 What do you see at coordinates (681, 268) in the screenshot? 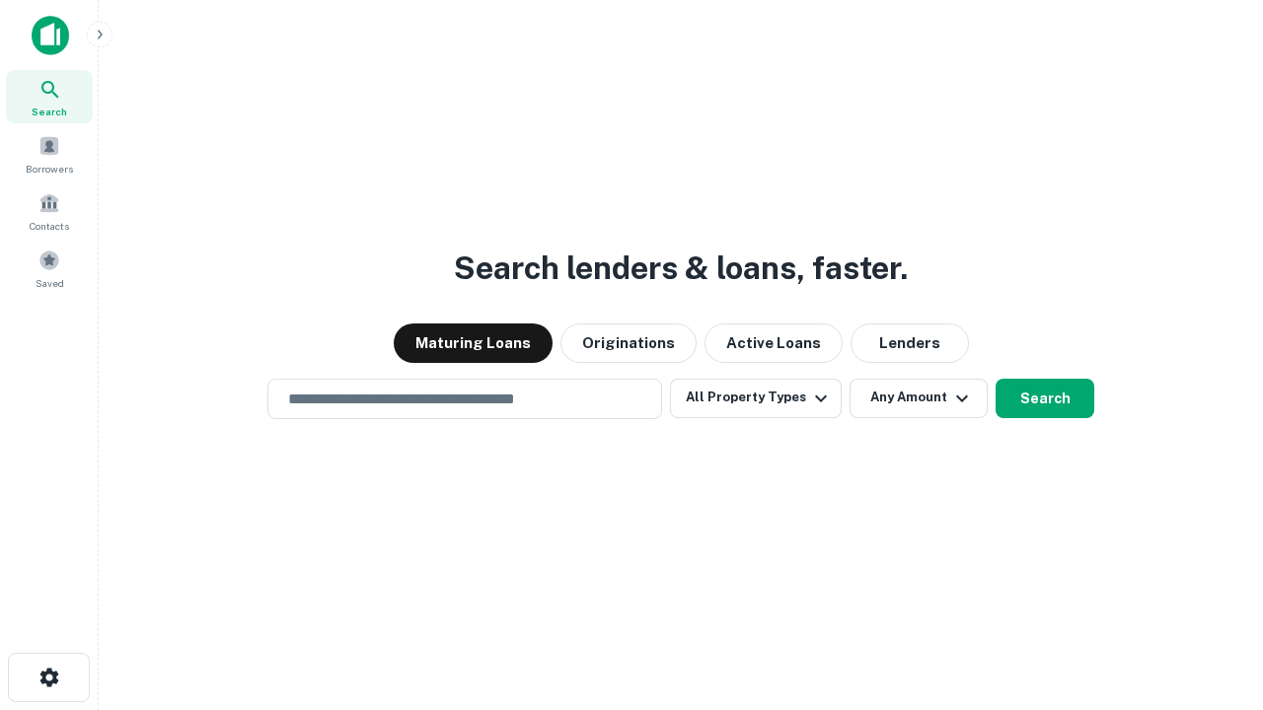
I see `h3: Search lenders & loans, faster.` at bounding box center [681, 268].